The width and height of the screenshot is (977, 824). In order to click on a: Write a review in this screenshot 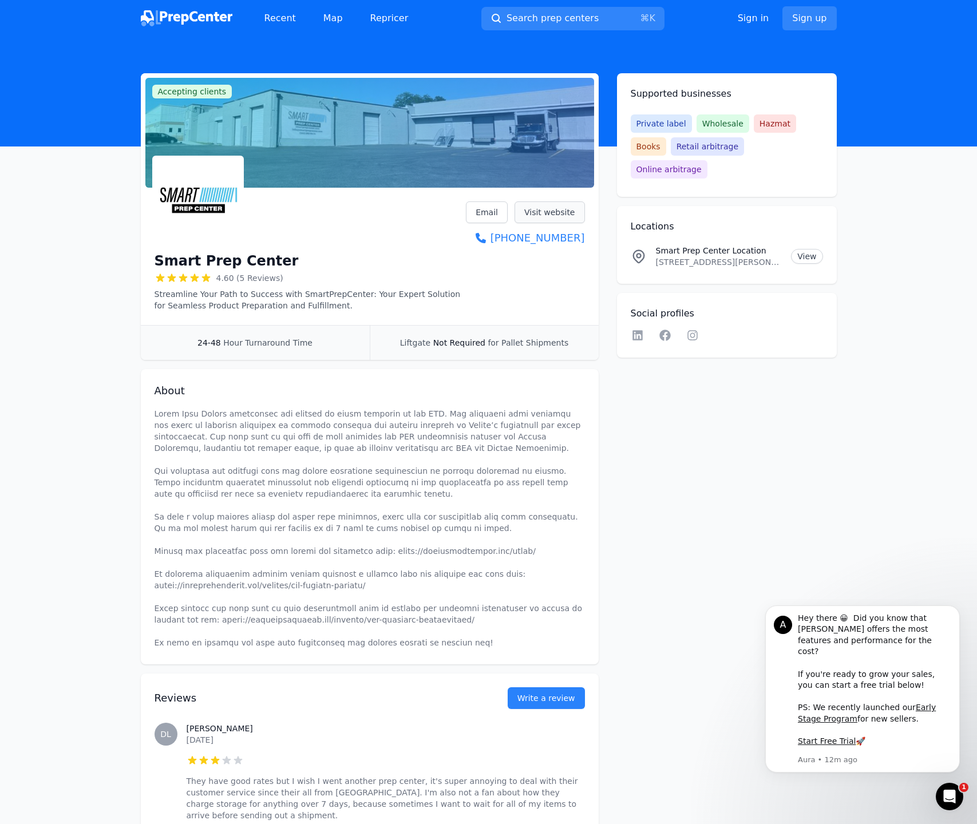, I will do `click(546, 698)`.